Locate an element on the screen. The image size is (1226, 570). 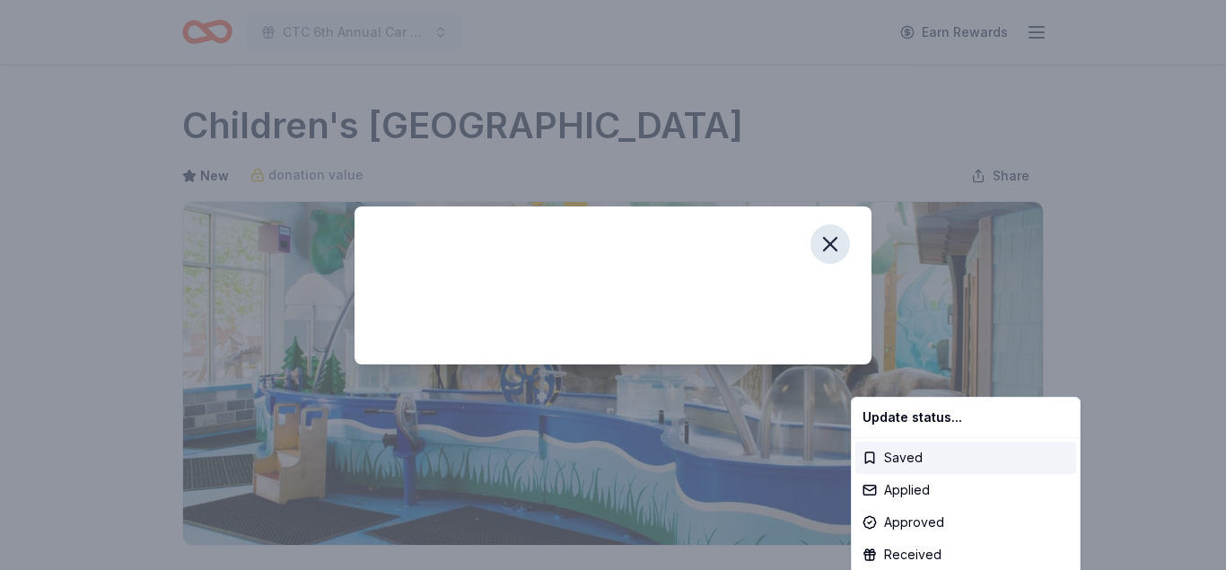
div: Update status... is located at coordinates (965, 417).